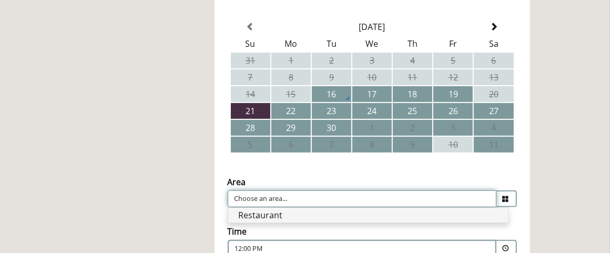 Image resolution: width=610 pixels, height=253 pixels. Describe the element at coordinates (331, 44) in the screenshot. I see `th: Tu` at that location.